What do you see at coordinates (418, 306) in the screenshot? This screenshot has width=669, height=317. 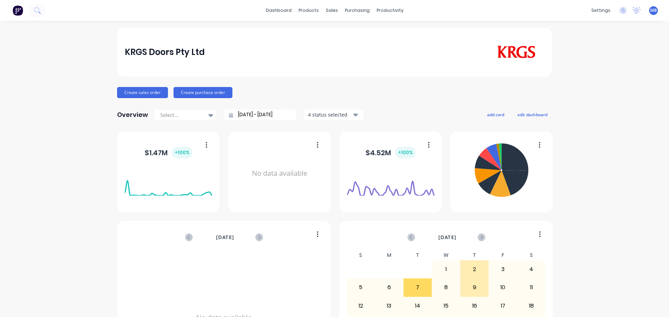 I see `div: 14` at bounding box center [418, 306].